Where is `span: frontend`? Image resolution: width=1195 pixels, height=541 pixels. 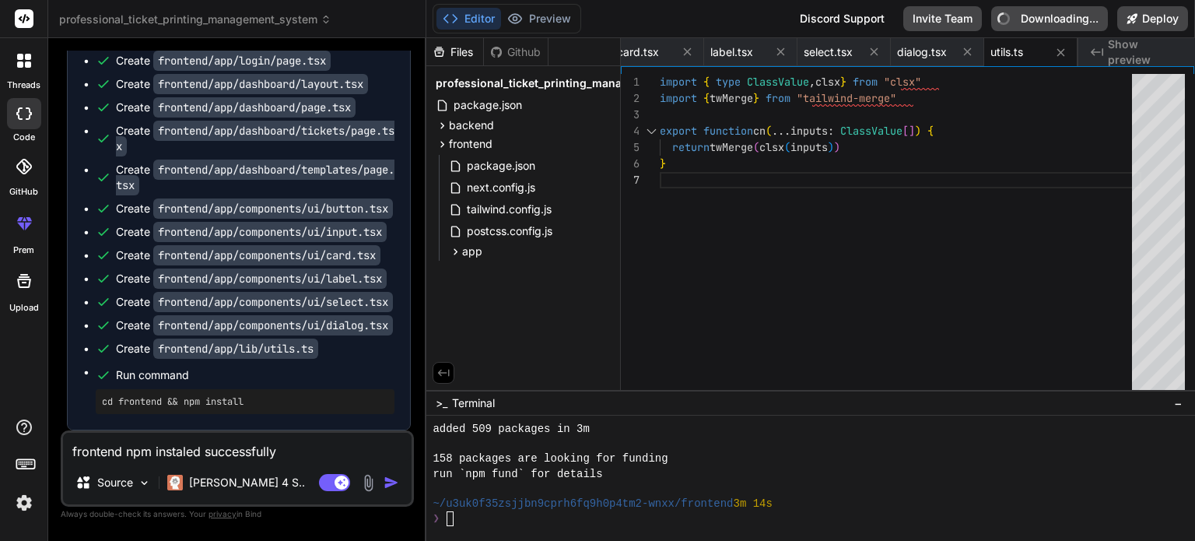
span: frontend is located at coordinates (471, 144).